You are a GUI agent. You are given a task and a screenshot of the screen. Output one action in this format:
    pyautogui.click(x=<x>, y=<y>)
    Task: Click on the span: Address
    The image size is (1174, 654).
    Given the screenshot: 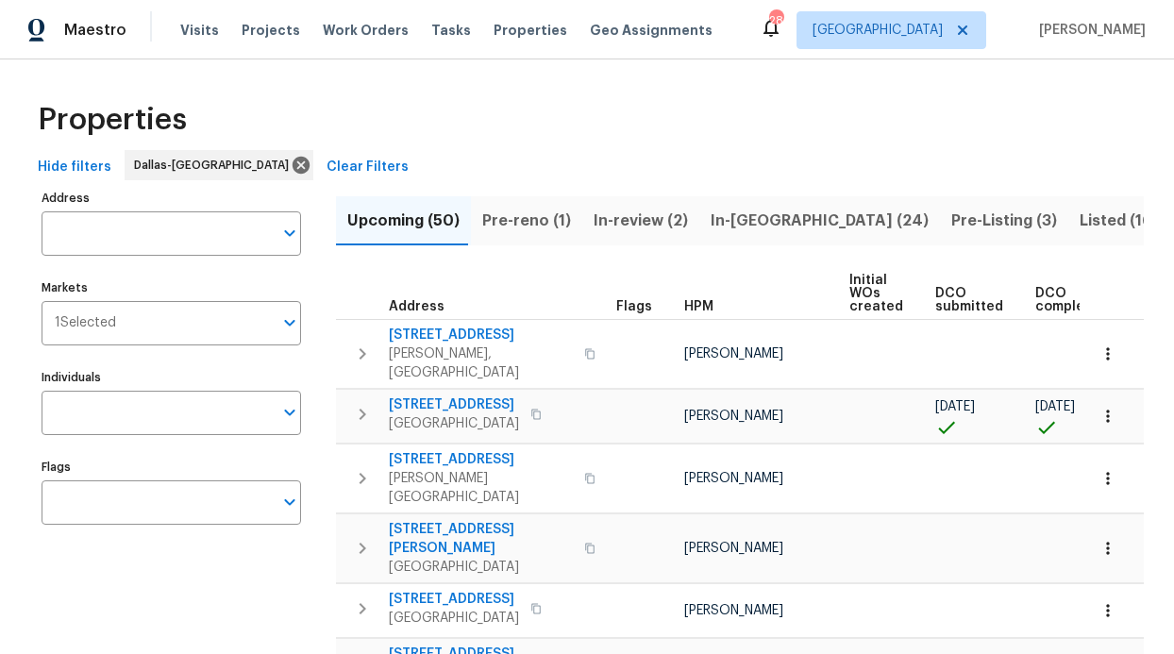 What is the action you would take?
    pyautogui.click(x=416, y=307)
    